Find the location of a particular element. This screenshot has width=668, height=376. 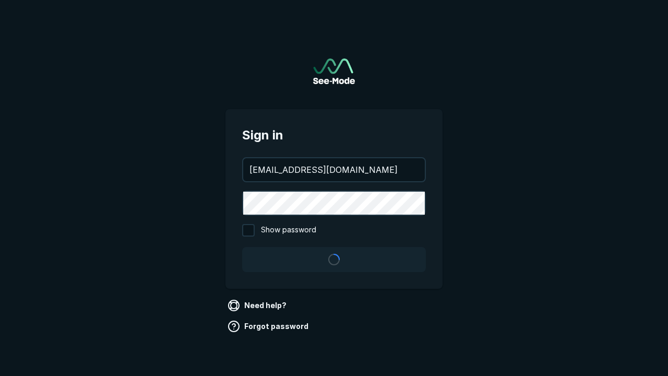

a: Forgot password is located at coordinates (269, 326).